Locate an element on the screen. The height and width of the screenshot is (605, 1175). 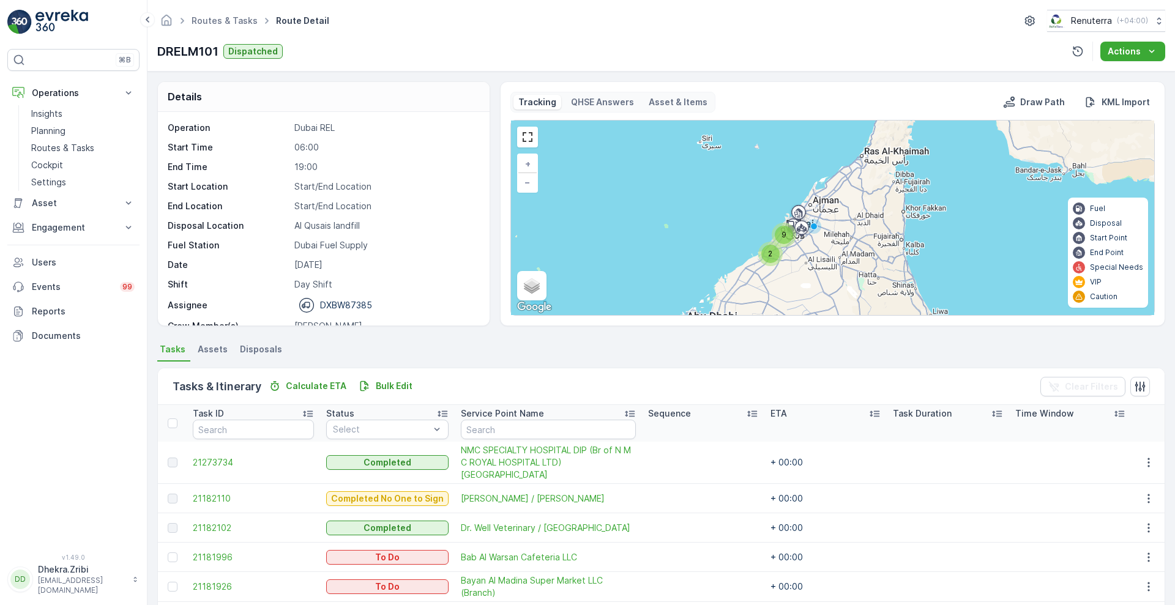
p: Start Location is located at coordinates (228, 187).